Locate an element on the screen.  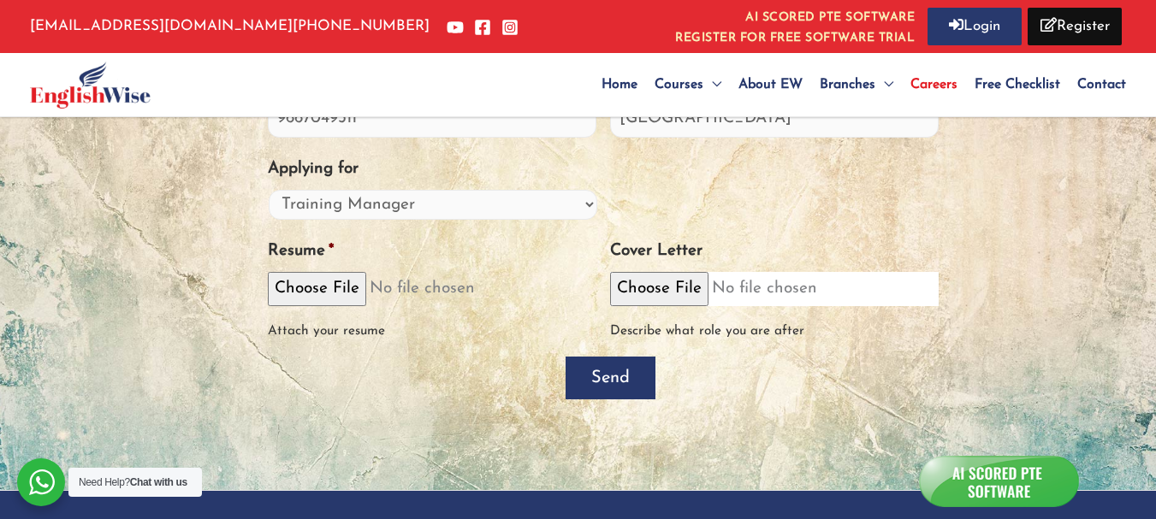
a: AI SCORED PTE SOFTWAREREGISTER FOR FREE SOFTWARE TRIAL is located at coordinates (795, 26).